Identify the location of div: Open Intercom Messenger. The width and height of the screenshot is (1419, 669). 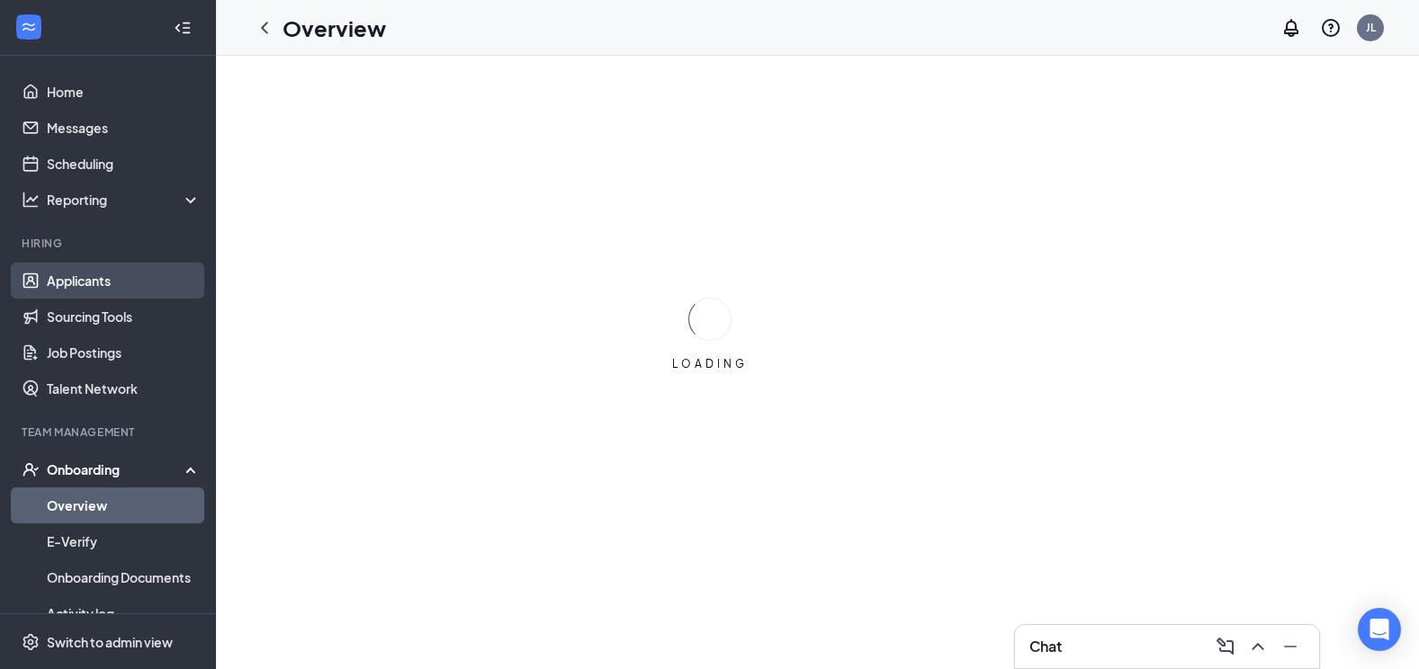
(1379, 630).